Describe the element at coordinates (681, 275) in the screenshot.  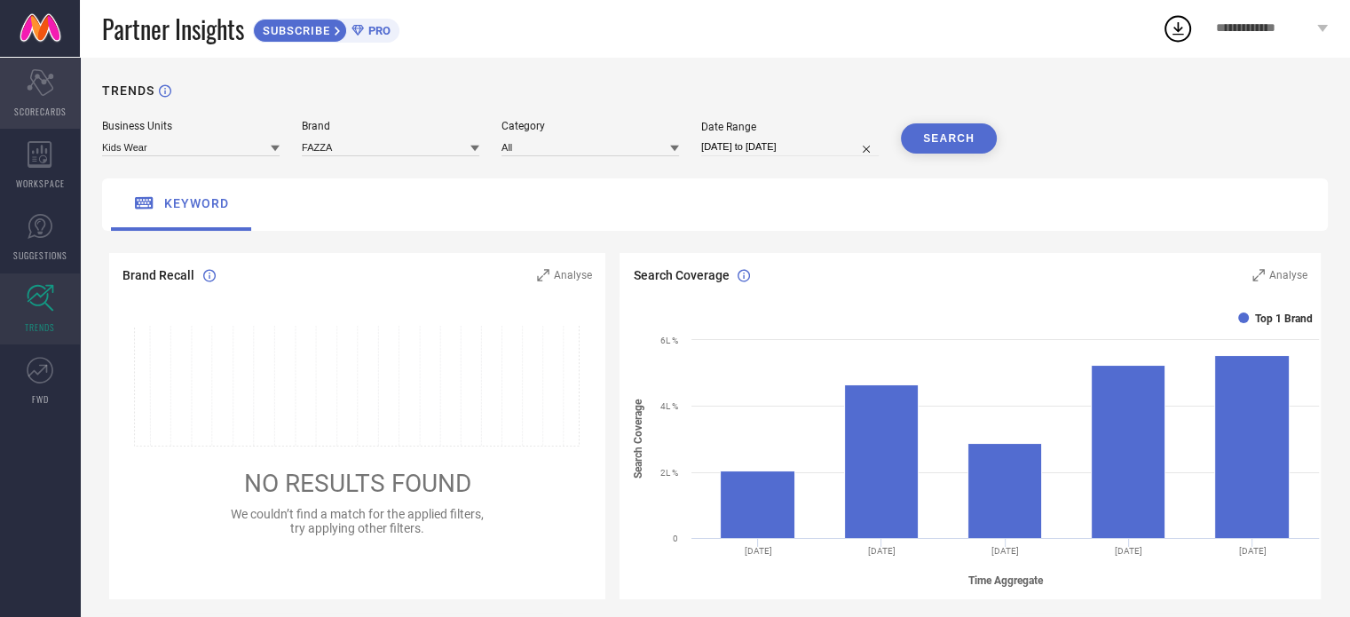
I see `span: Search Coverage` at that location.